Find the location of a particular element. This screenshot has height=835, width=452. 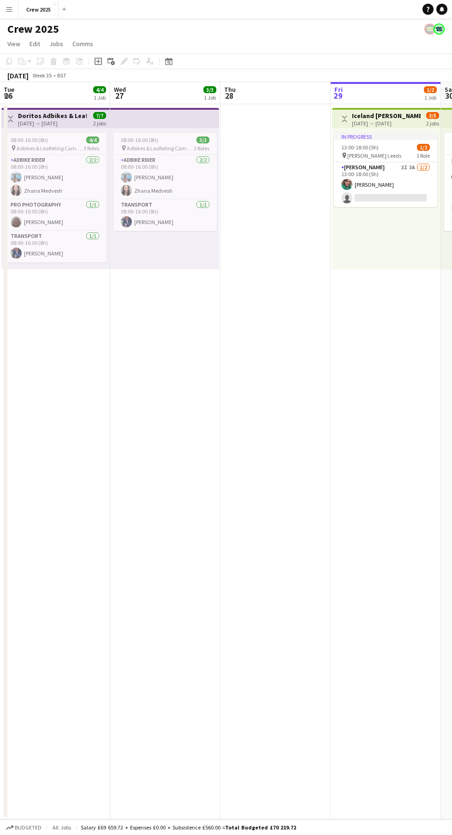

span: 13:00-18:00 (5h) is located at coordinates (360, 147).